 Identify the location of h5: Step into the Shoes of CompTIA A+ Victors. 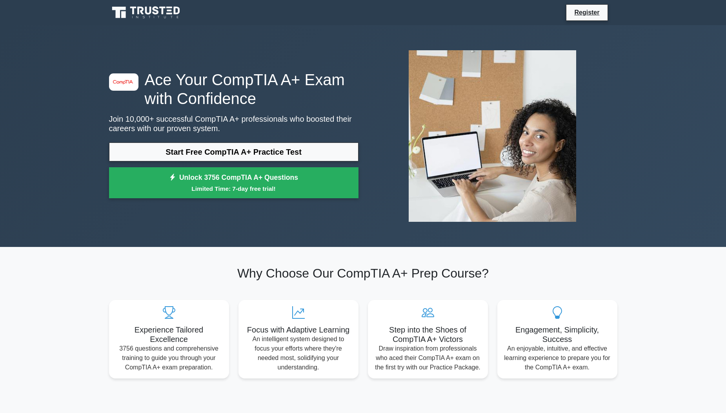
(428, 334).